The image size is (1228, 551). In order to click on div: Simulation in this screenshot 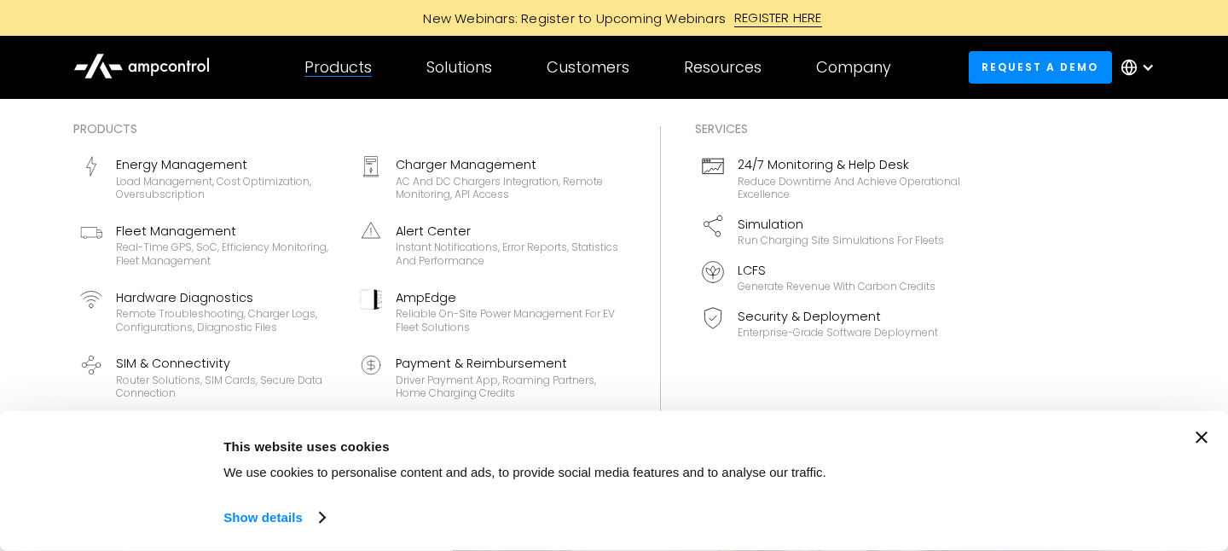, I will do `click(841, 224)`.